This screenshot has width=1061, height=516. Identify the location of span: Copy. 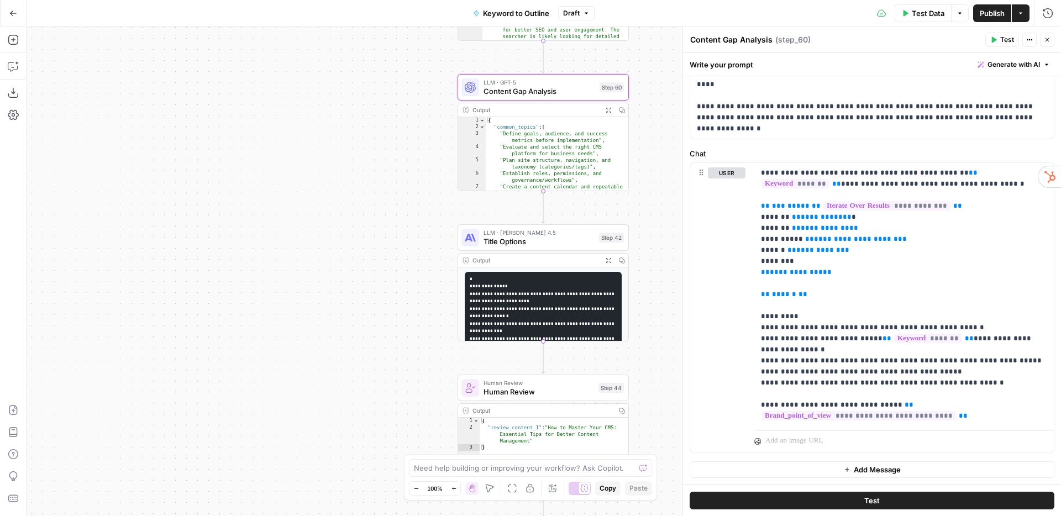
(608, 488).